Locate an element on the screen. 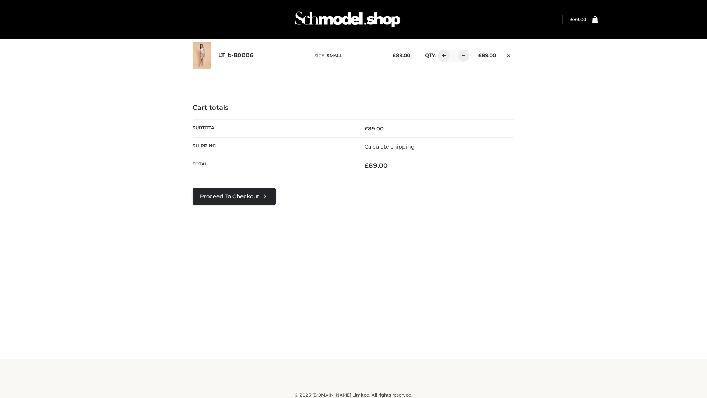 The width and height of the screenshot is (707, 398). a: £89.00 is located at coordinates (578, 19).